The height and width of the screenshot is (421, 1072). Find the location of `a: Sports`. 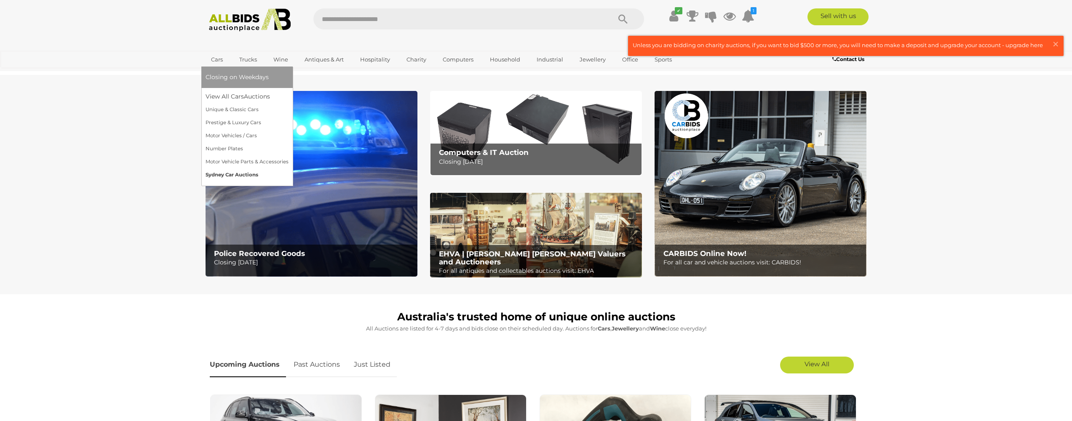

a: Sports is located at coordinates (663, 59).